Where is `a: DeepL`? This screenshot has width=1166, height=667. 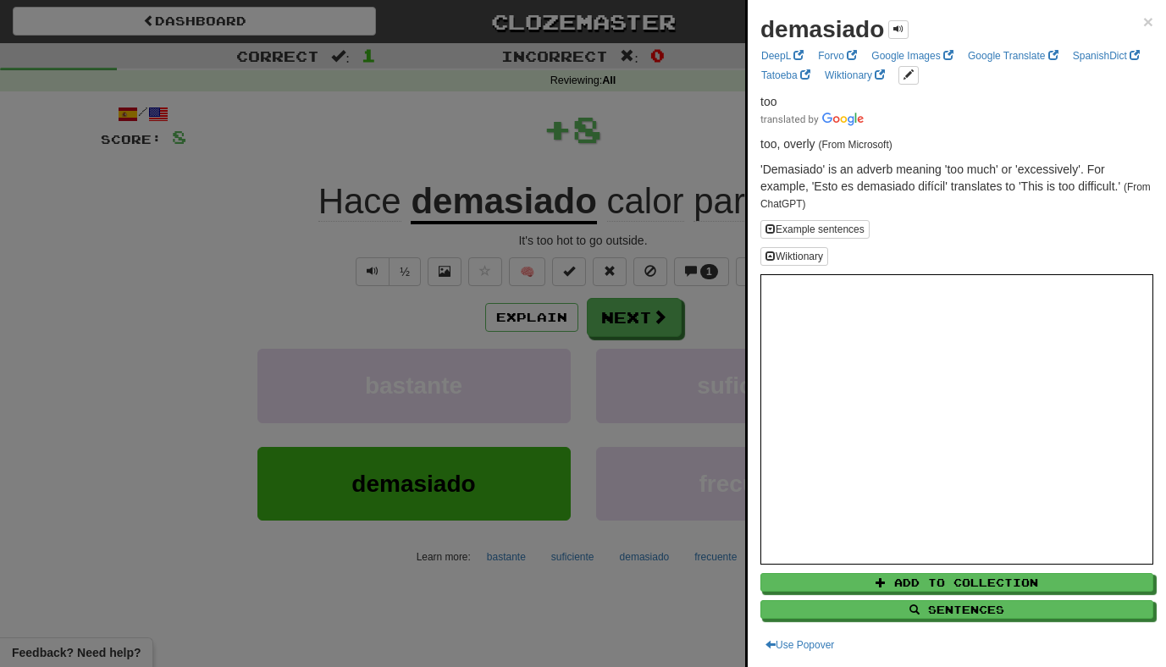 a: DeepL is located at coordinates (782, 56).